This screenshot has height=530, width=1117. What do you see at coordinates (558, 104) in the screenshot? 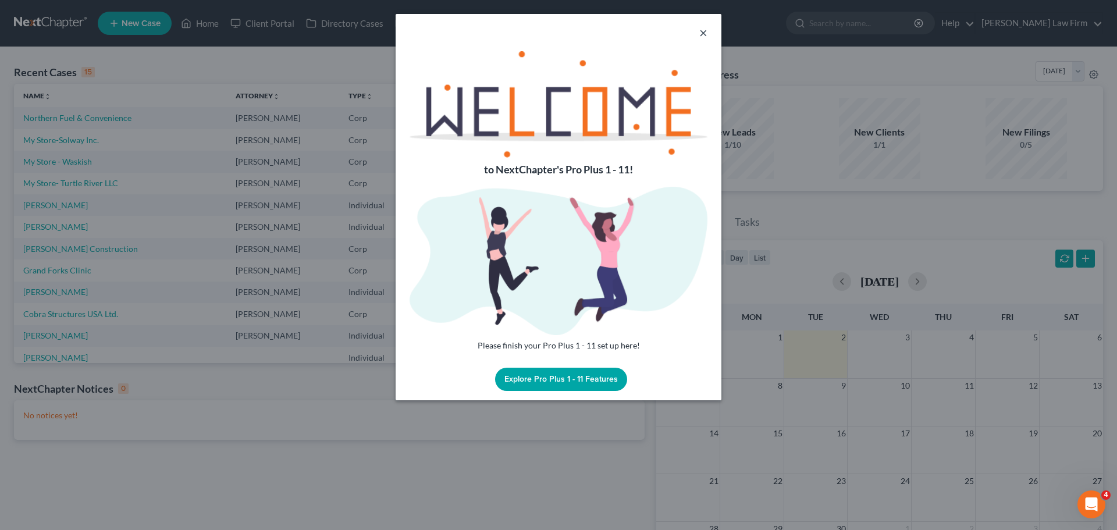
I see `img: welcome-text-e93f4f82ca6d878d2ad9a3ded85473c796df44e9f91f246eb1f7c07e4ed40195.png` at bounding box center [558, 104].